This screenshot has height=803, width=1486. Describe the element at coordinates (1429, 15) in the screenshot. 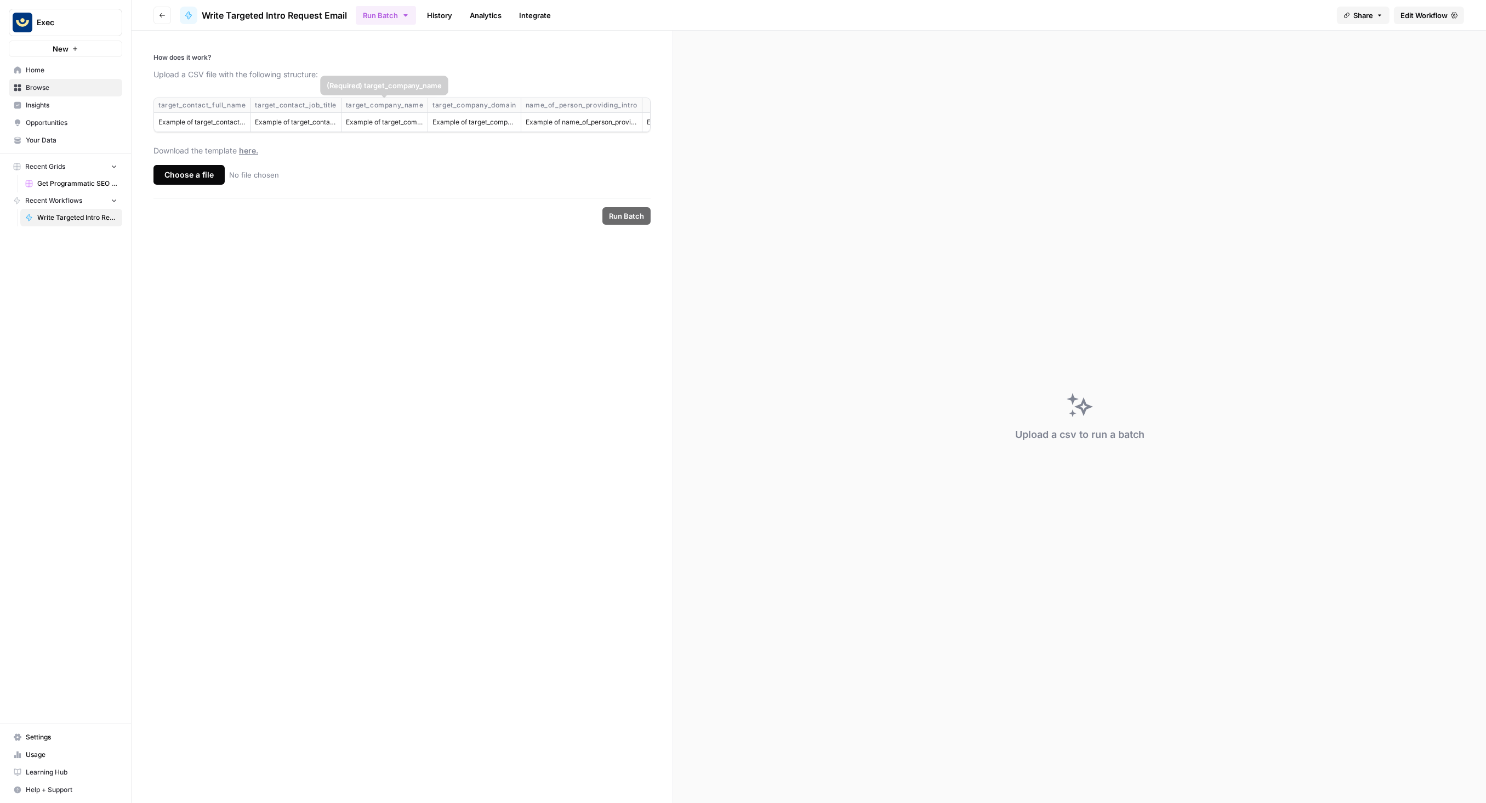

I see `a: Edit Workflow` at that location.